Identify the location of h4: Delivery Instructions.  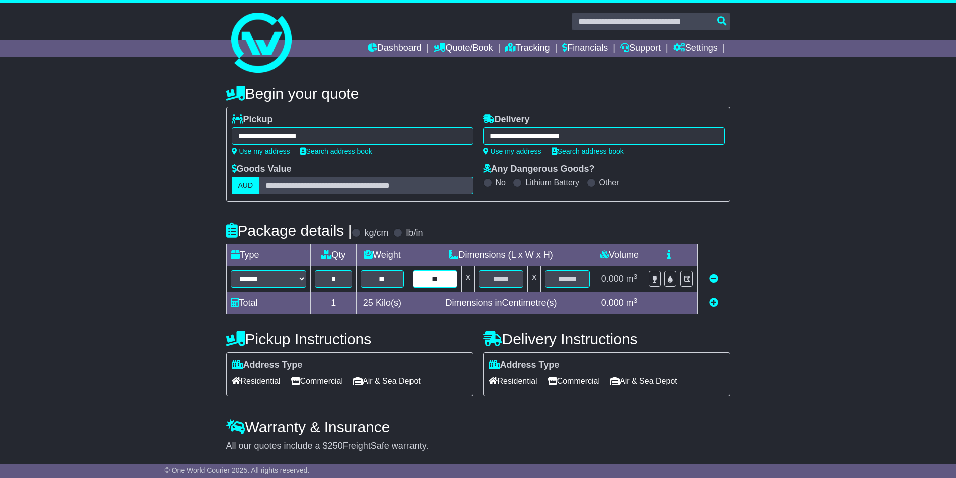
(607, 339).